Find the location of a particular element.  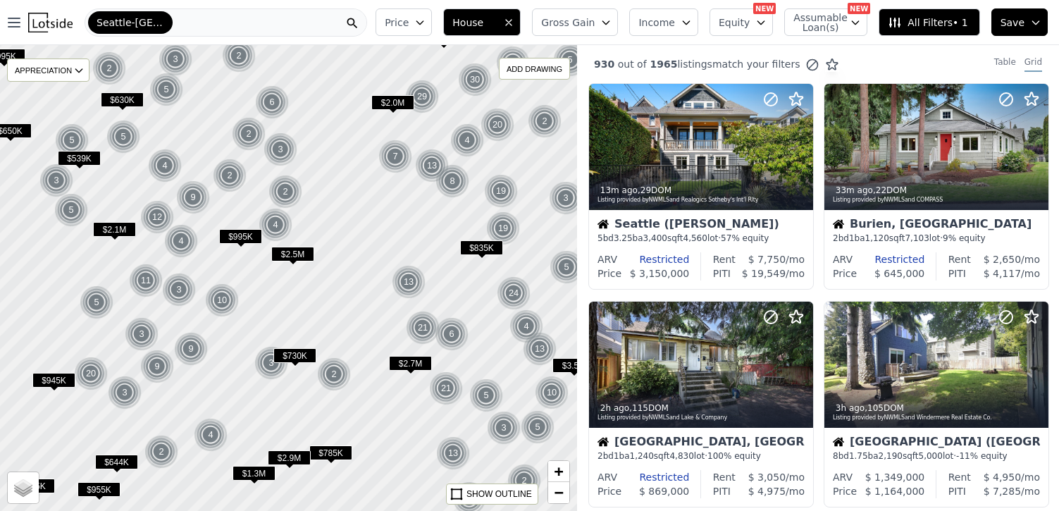

button: Gross Gain is located at coordinates (575, 22).